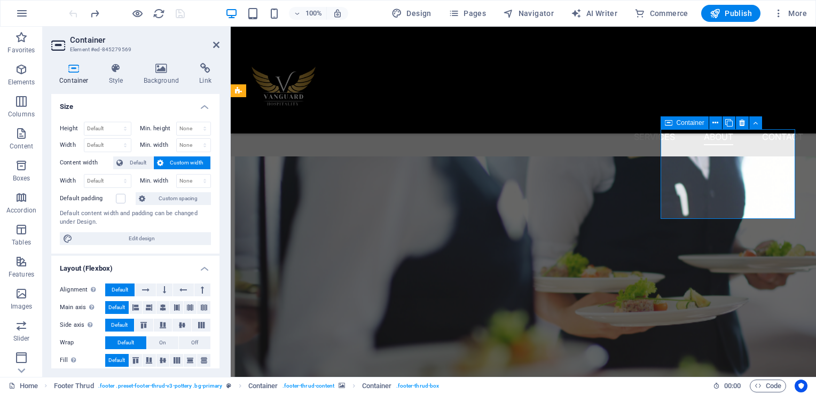 This screenshot has height=394, width=816. I want to click on span: Publish, so click(730, 13).